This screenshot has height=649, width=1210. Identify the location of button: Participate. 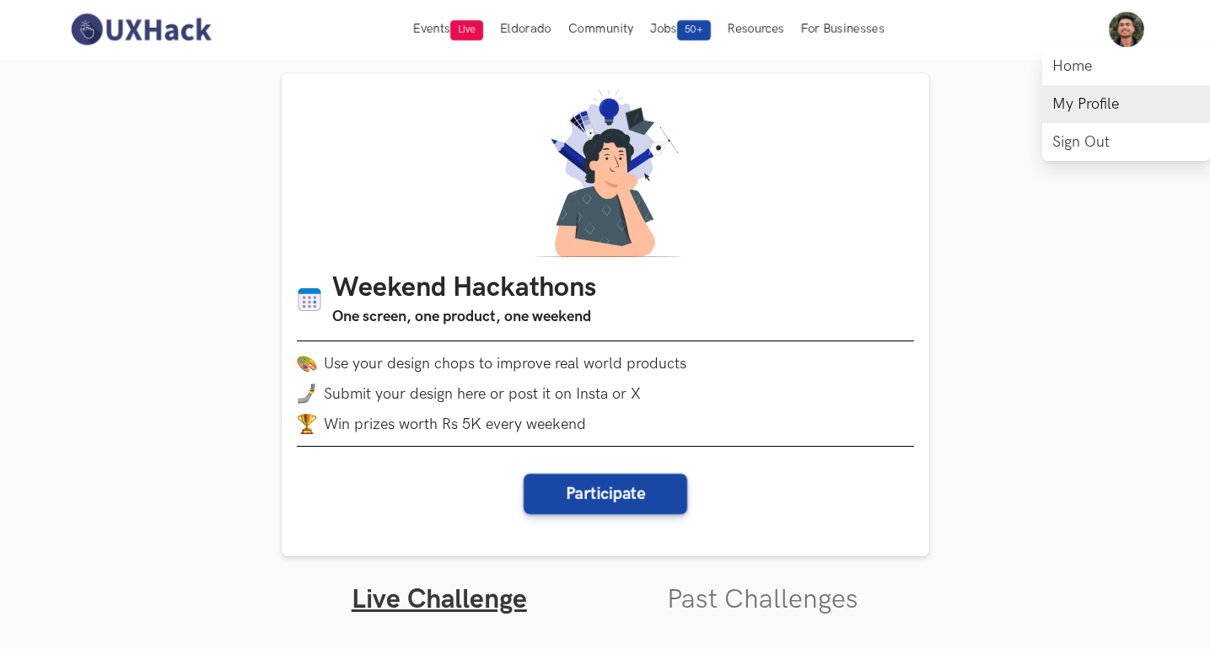
(605, 494).